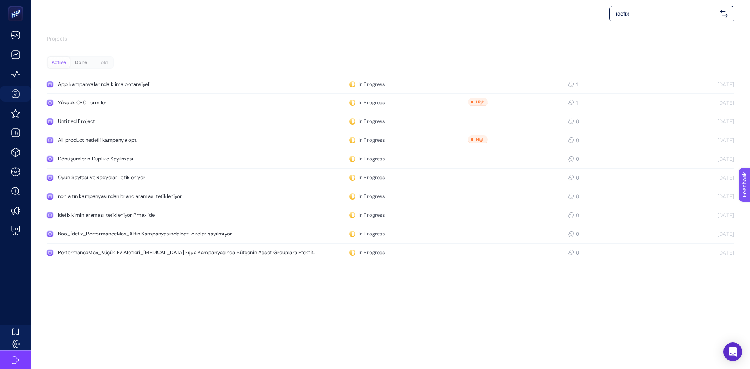 This screenshot has height=369, width=750. What do you see at coordinates (666, 14) in the screenshot?
I see `span: idefix` at bounding box center [666, 14].